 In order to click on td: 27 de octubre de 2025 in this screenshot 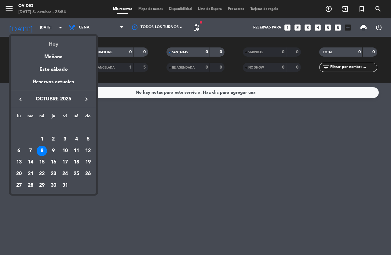, I will do `click(19, 185)`.